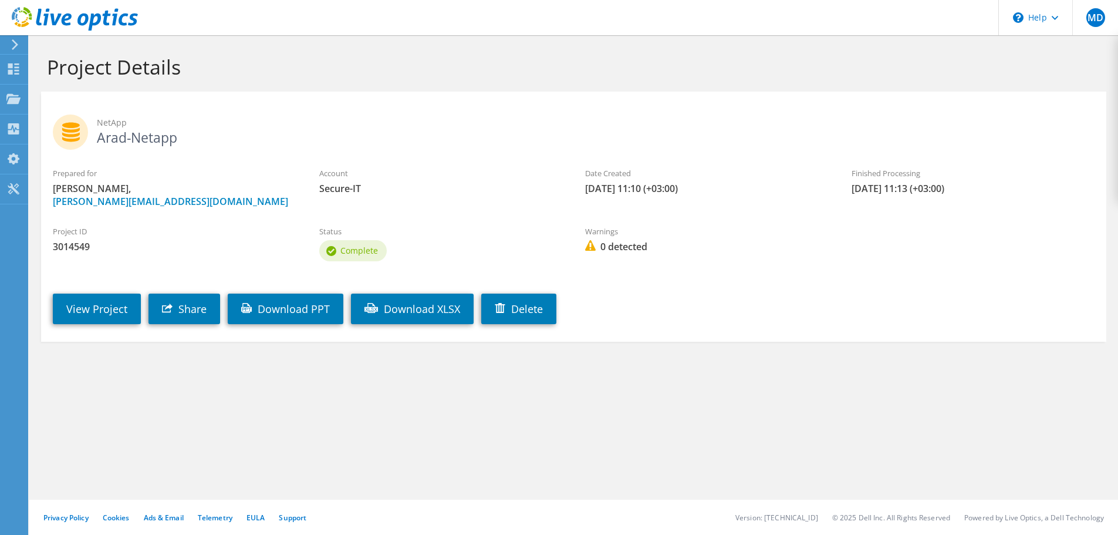  What do you see at coordinates (174, 231) in the screenshot?
I see `label: Project ID` at bounding box center [174, 231].